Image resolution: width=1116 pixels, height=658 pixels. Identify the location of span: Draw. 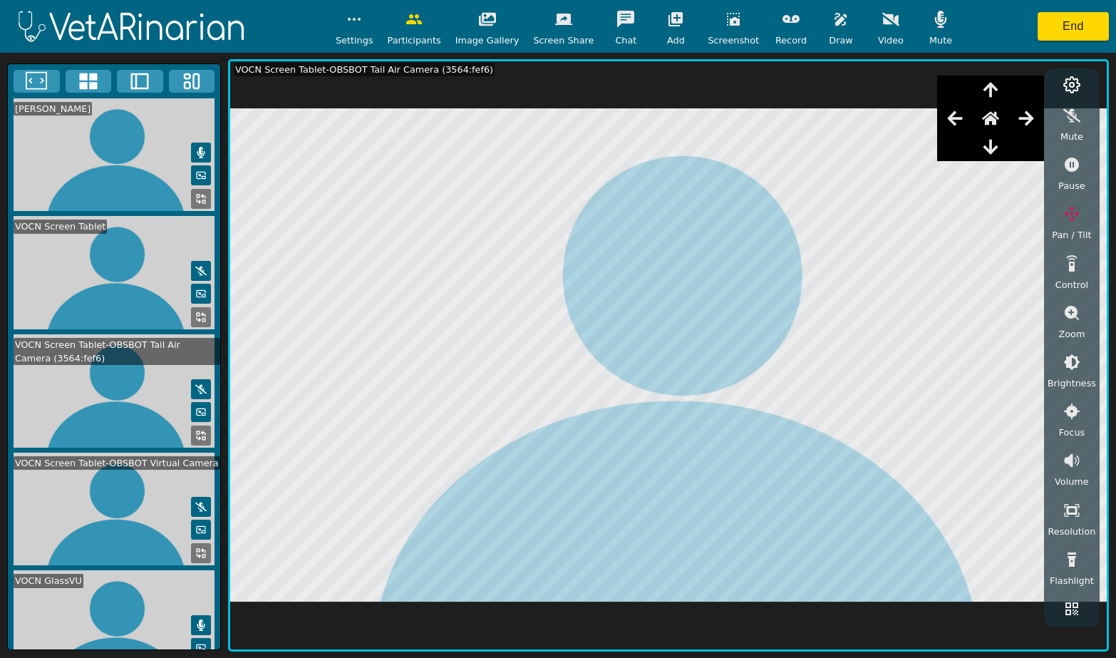
(840, 40).